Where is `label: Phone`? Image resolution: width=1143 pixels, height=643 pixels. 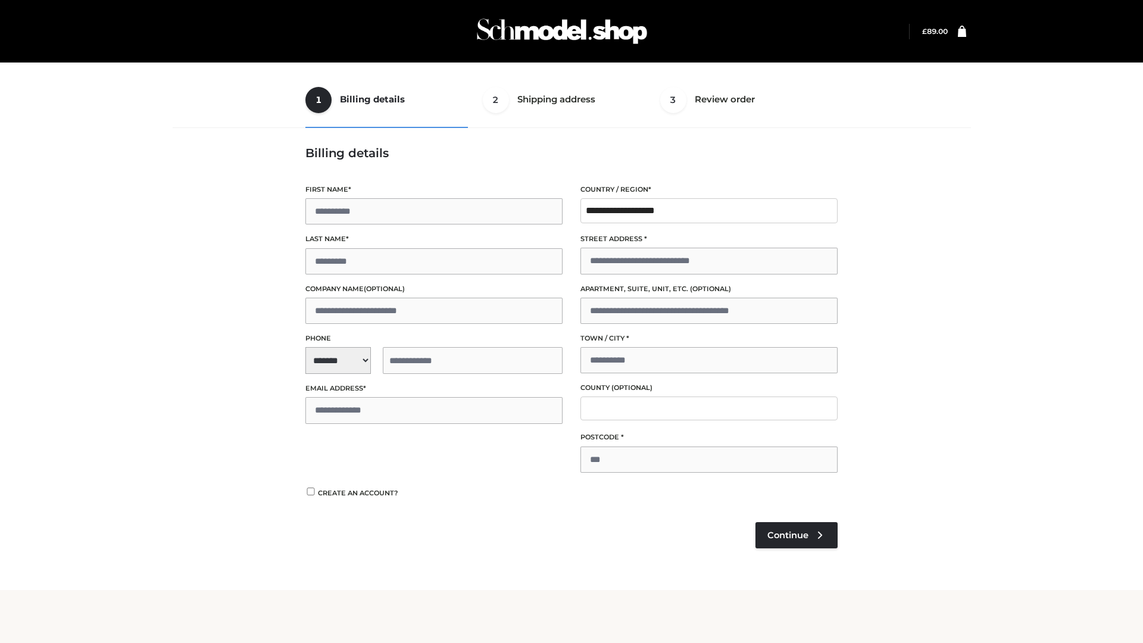
label: Phone is located at coordinates (434, 338).